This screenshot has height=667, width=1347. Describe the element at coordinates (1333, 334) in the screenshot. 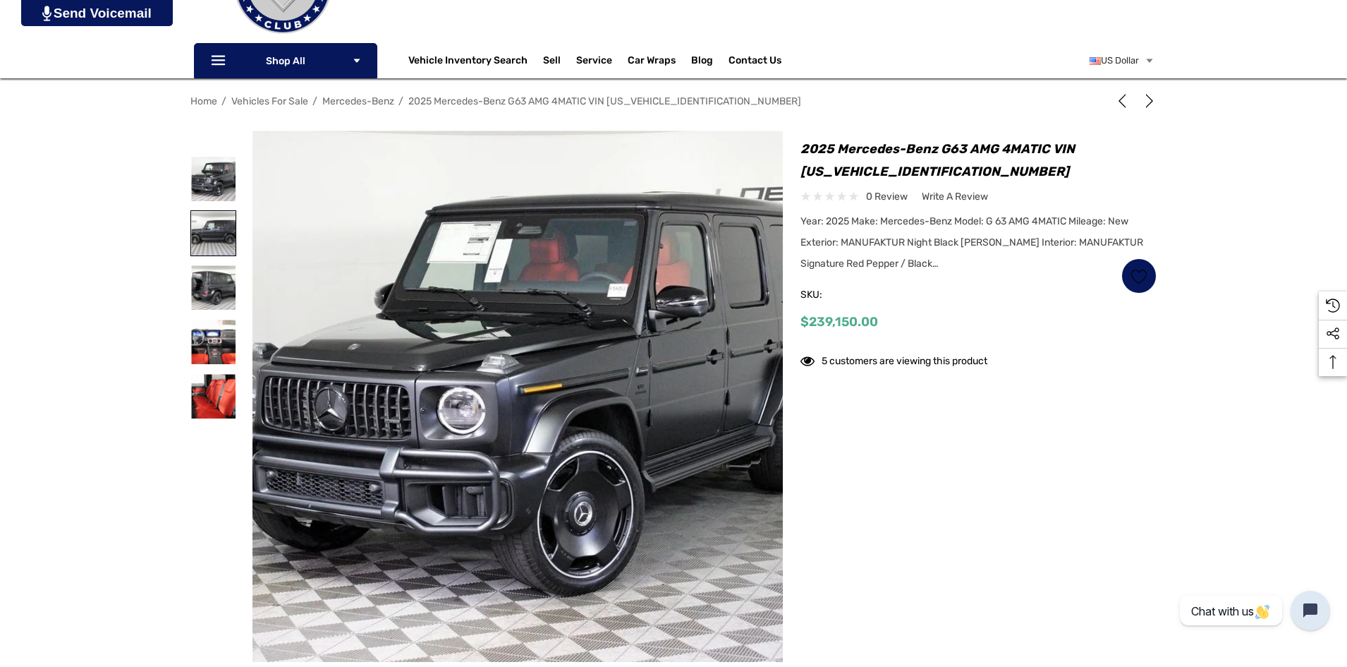

I see `svg: Social Media` at that location.